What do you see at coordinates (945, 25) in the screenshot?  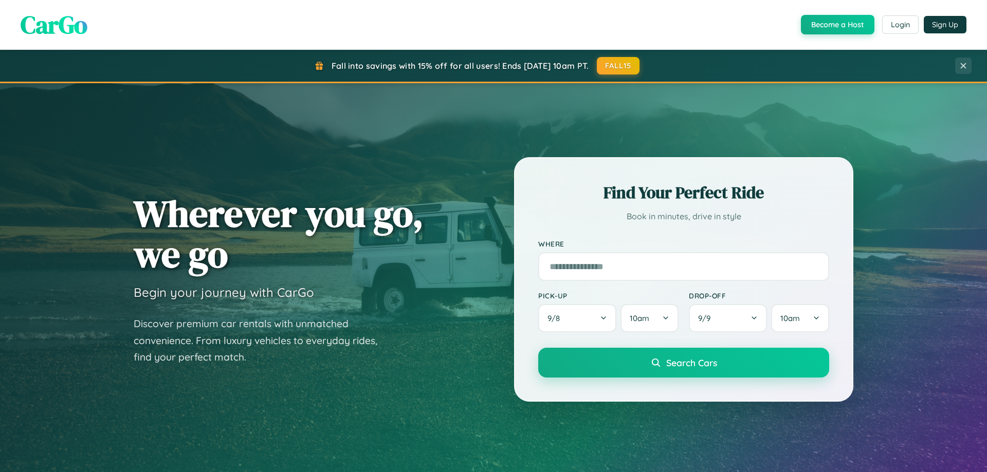 I see `button: Sign Up` at bounding box center [945, 25].